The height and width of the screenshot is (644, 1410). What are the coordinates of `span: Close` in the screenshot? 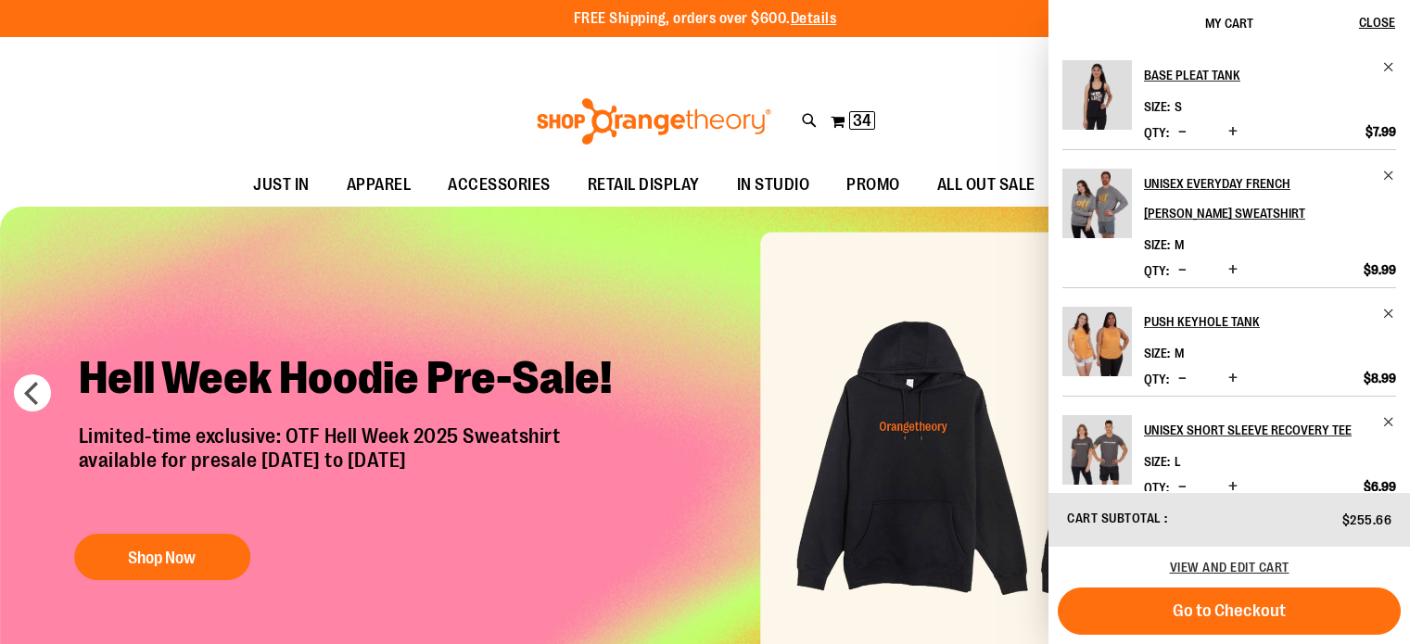 It's located at (1376, 22).